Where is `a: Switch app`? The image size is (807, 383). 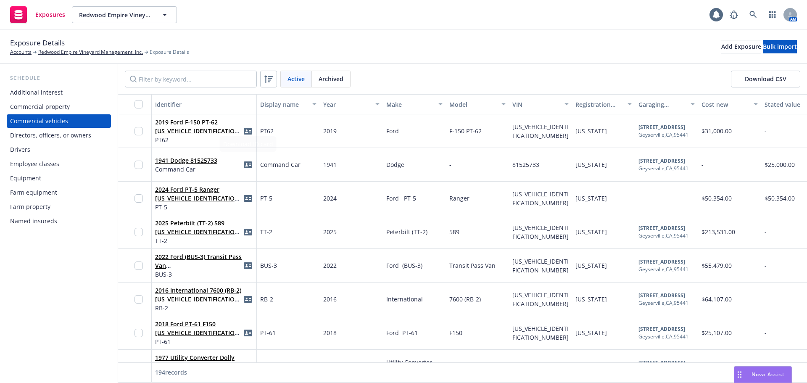 a: Switch app is located at coordinates (773, 15).